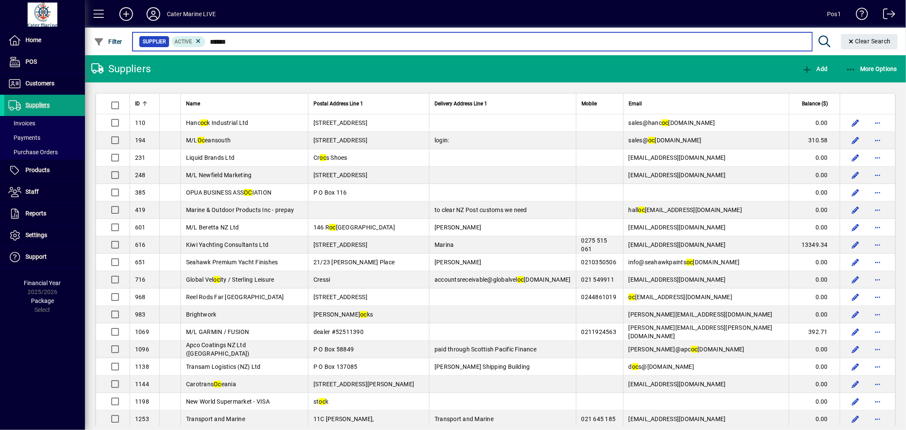 This screenshot has width=906, height=430. I want to click on button: Clear, so click(869, 42).